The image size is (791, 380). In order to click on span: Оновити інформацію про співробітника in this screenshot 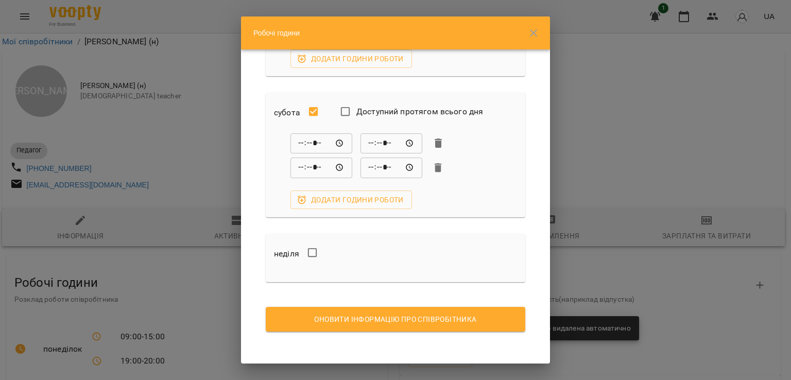, I will do `click(395, 319)`.